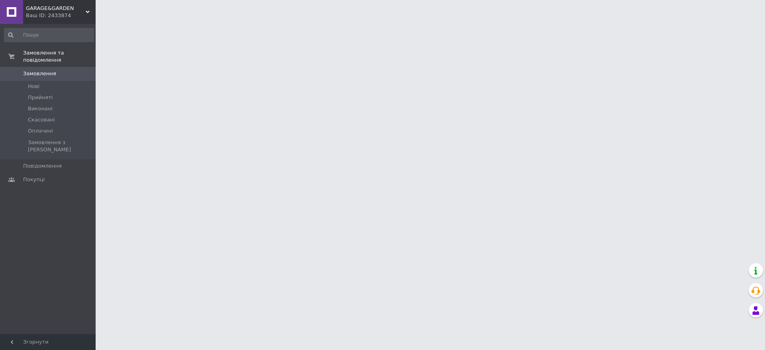 Image resolution: width=765 pixels, height=350 pixels. I want to click on span: Покупці, so click(34, 180).